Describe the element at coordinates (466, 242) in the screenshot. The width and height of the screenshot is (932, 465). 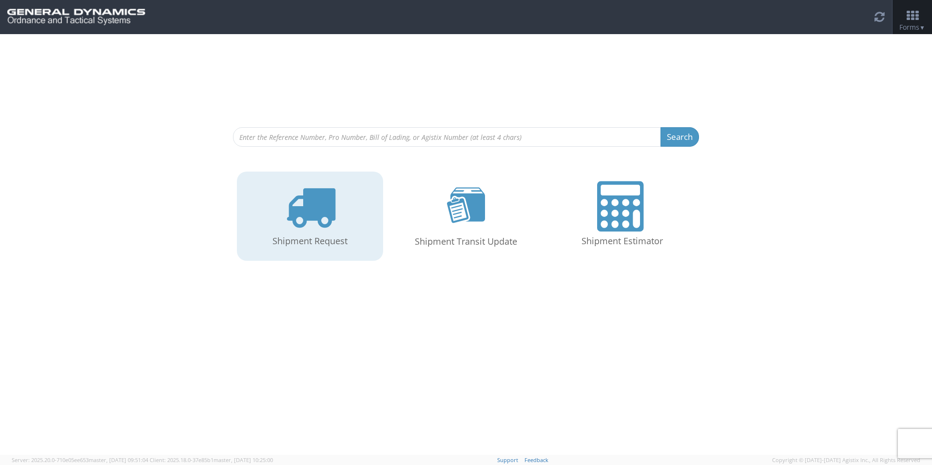
I see `h4: Shipment Transit Update` at that location.